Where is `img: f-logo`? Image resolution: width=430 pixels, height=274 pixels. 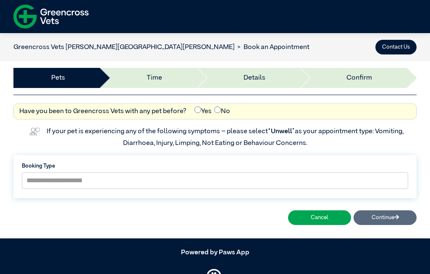
img: f-logo is located at coordinates (51, 16).